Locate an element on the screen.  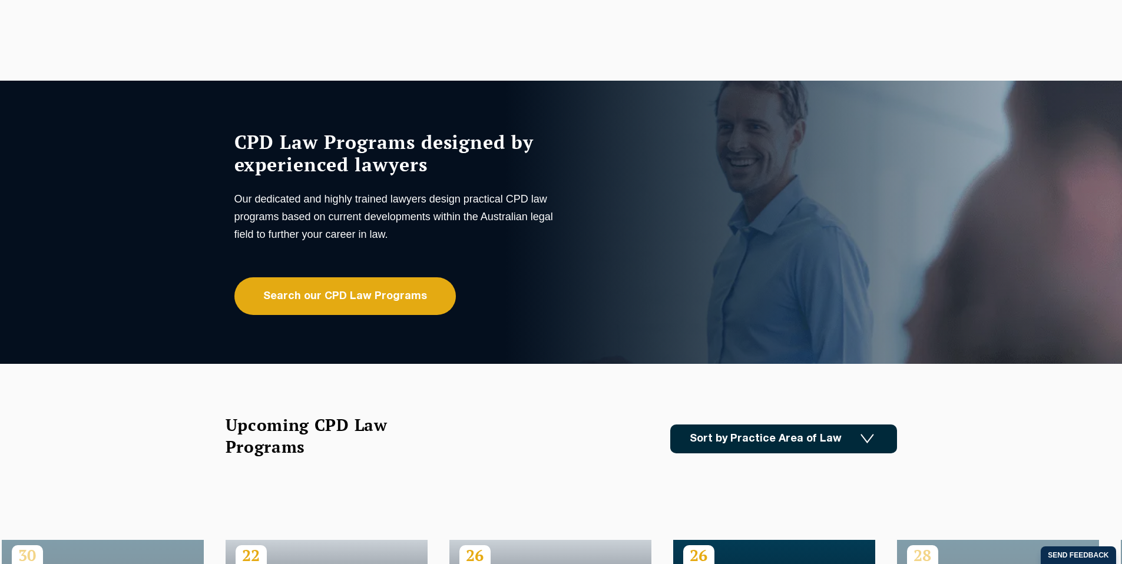
a: Search our CPD Law Programs is located at coordinates (345, 296).